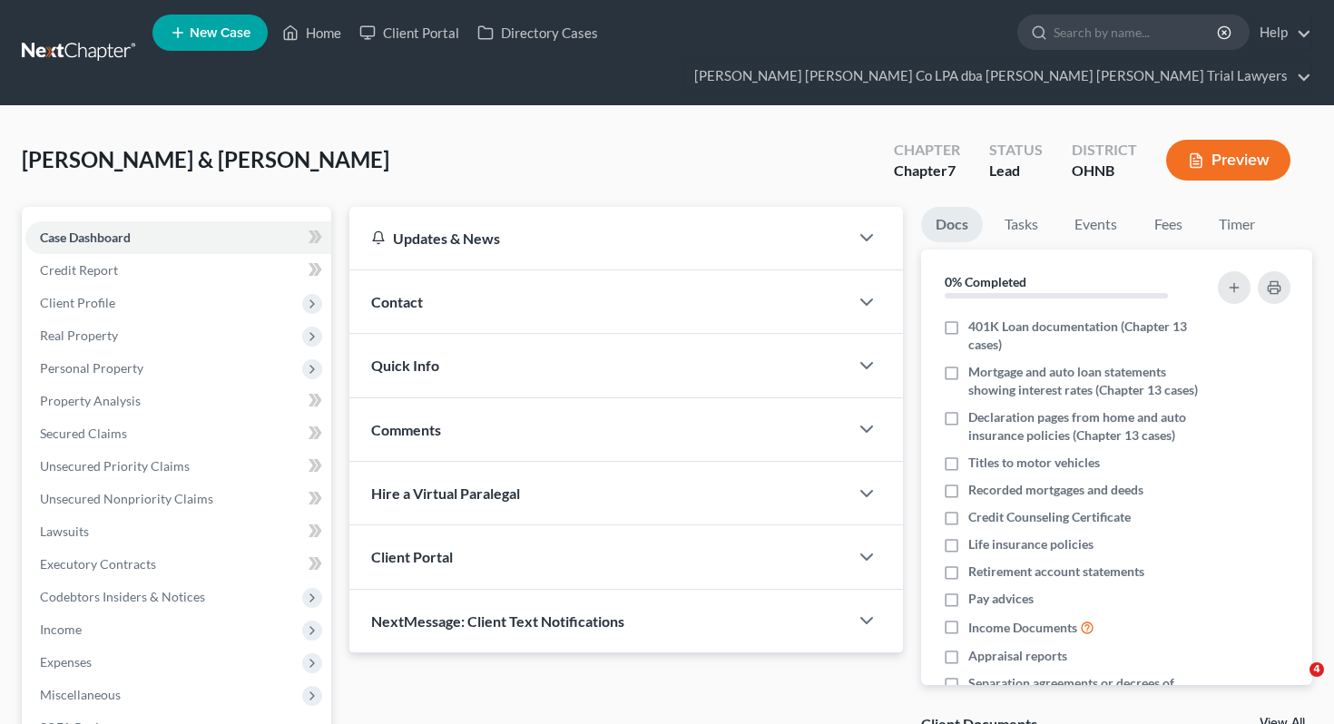 This screenshot has height=724, width=1334. I want to click on span: New Case, so click(220, 33).